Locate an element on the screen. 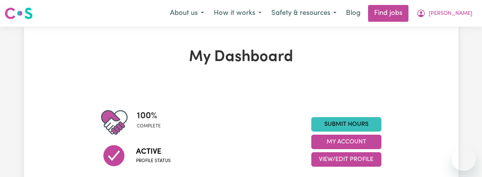  img: Careseekers logo is located at coordinates (19, 13).